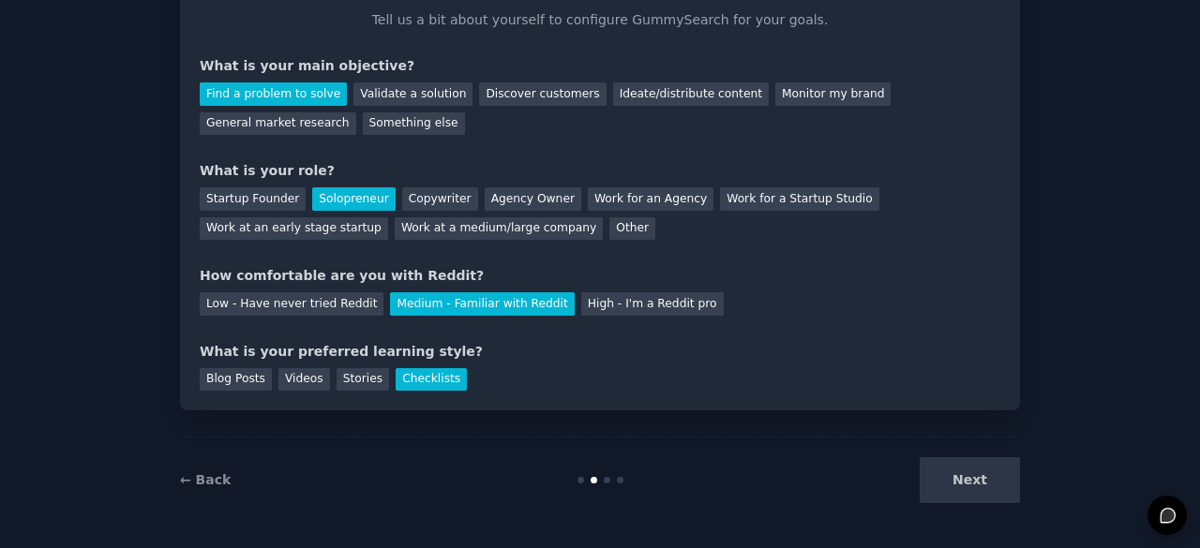 This screenshot has height=548, width=1200. What do you see at coordinates (273, 94) in the screenshot?
I see `div: Find a problem to solve` at bounding box center [273, 94].